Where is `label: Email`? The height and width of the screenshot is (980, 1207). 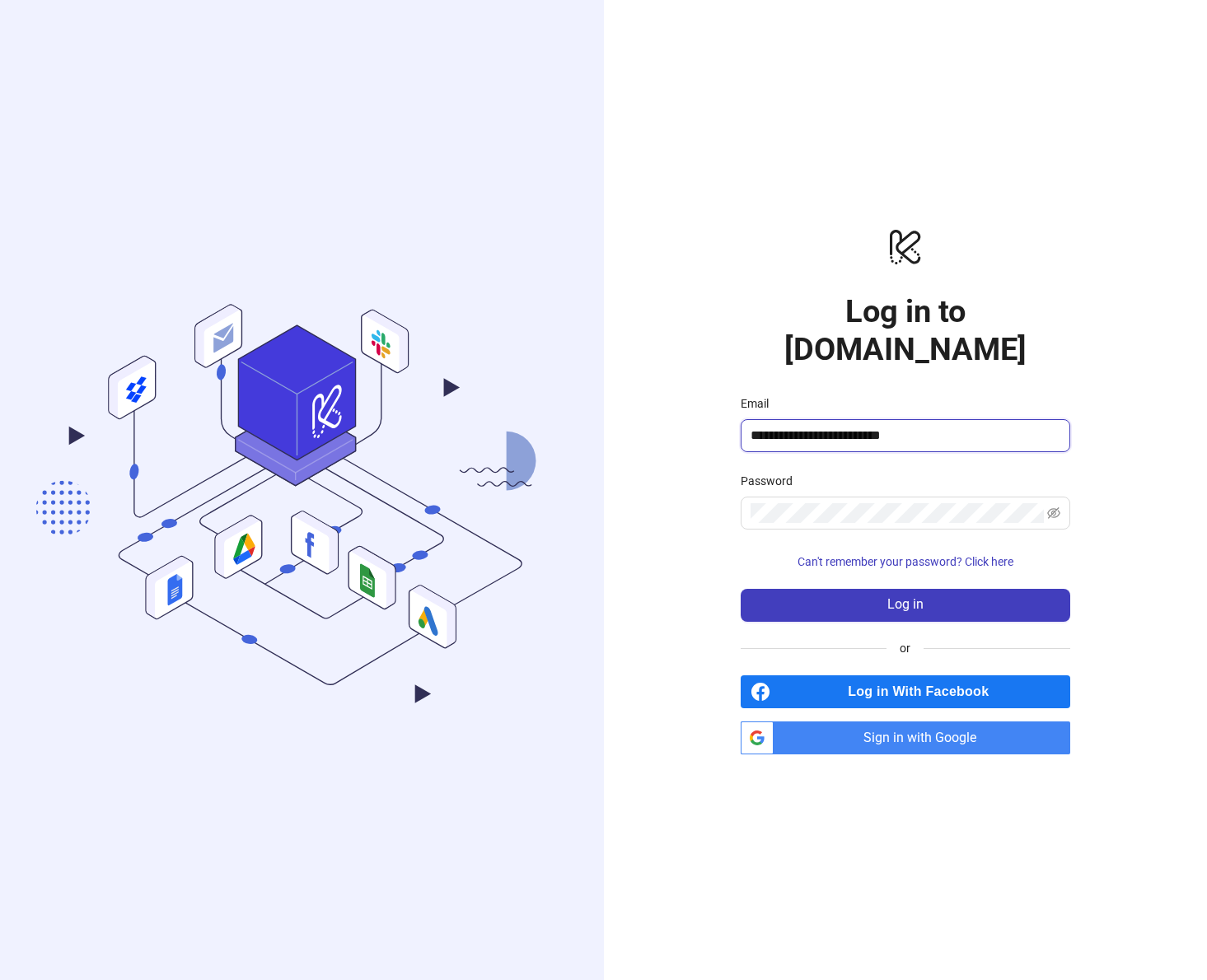 label: Email is located at coordinates (759, 403).